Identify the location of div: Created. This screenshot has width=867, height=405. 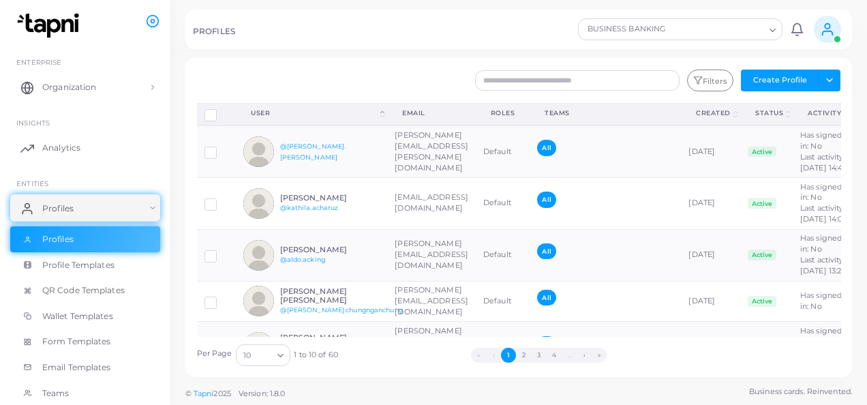
(713, 113).